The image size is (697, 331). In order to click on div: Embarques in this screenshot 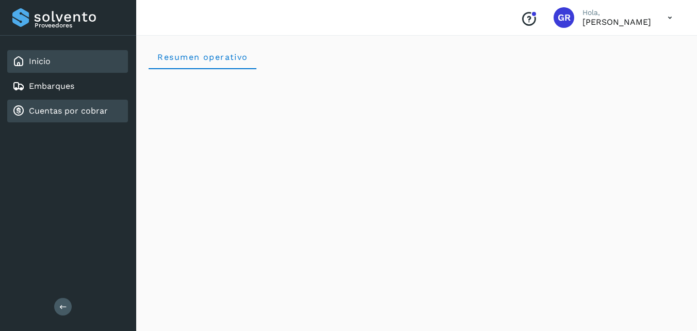, I will do `click(68, 86)`.